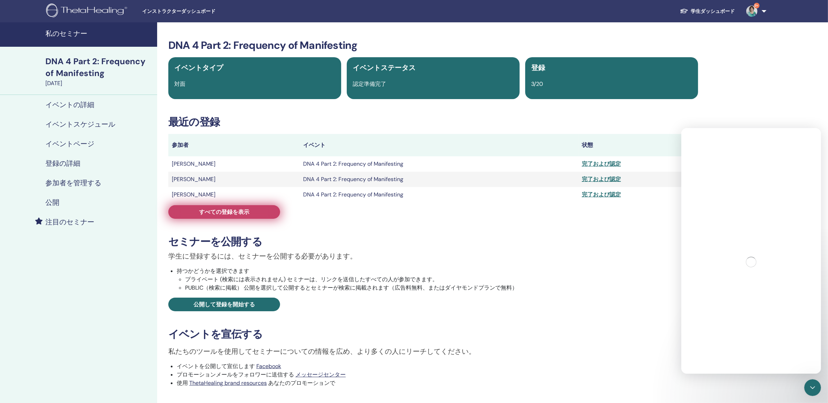  What do you see at coordinates (638, 145) in the screenshot?
I see `th: 状態` at bounding box center [638, 145].